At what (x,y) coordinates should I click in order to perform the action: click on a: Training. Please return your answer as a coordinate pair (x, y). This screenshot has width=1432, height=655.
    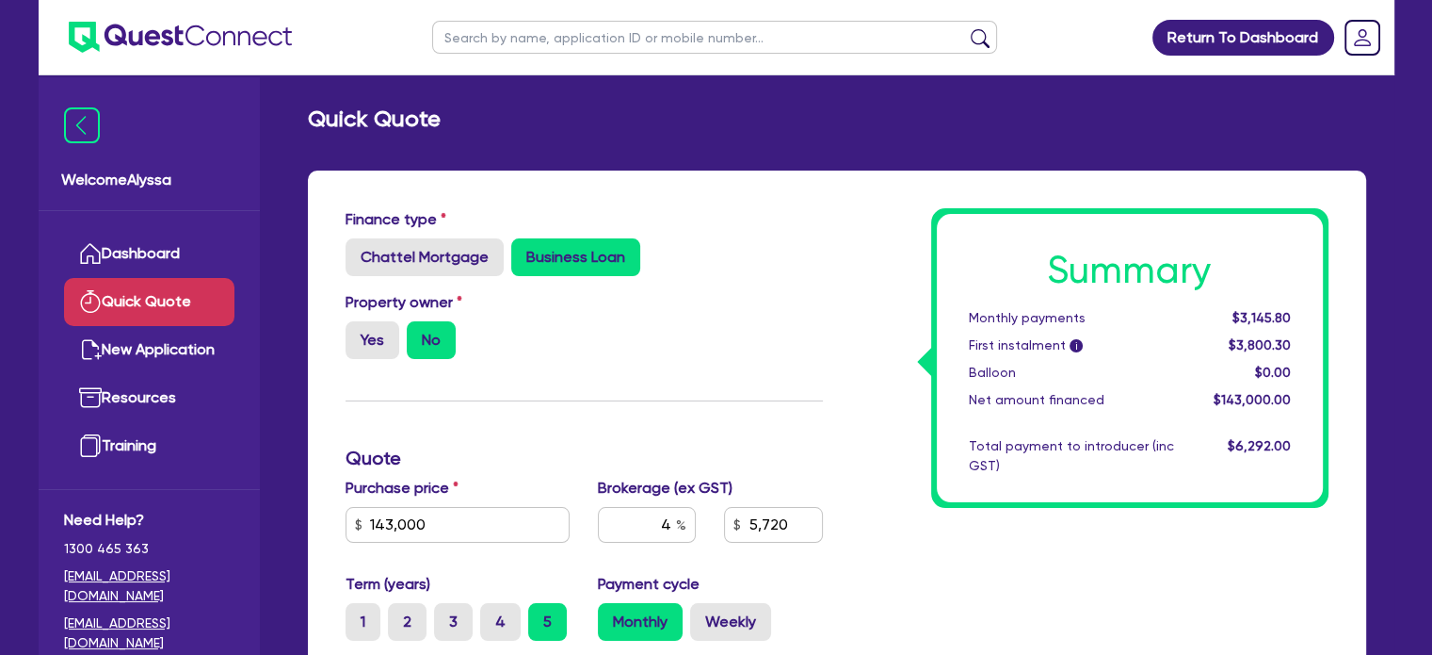
    Looking at the image, I should click on (149, 445).